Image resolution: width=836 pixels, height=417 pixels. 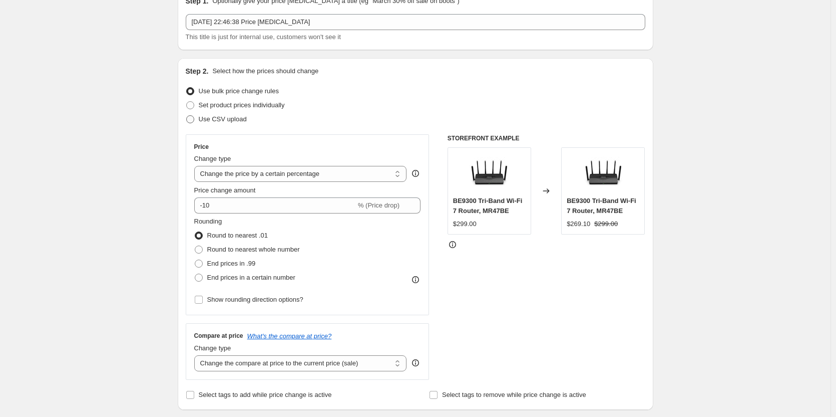 What do you see at coordinates (275, 205) in the screenshot?
I see `input: -15` at bounding box center [275, 205].